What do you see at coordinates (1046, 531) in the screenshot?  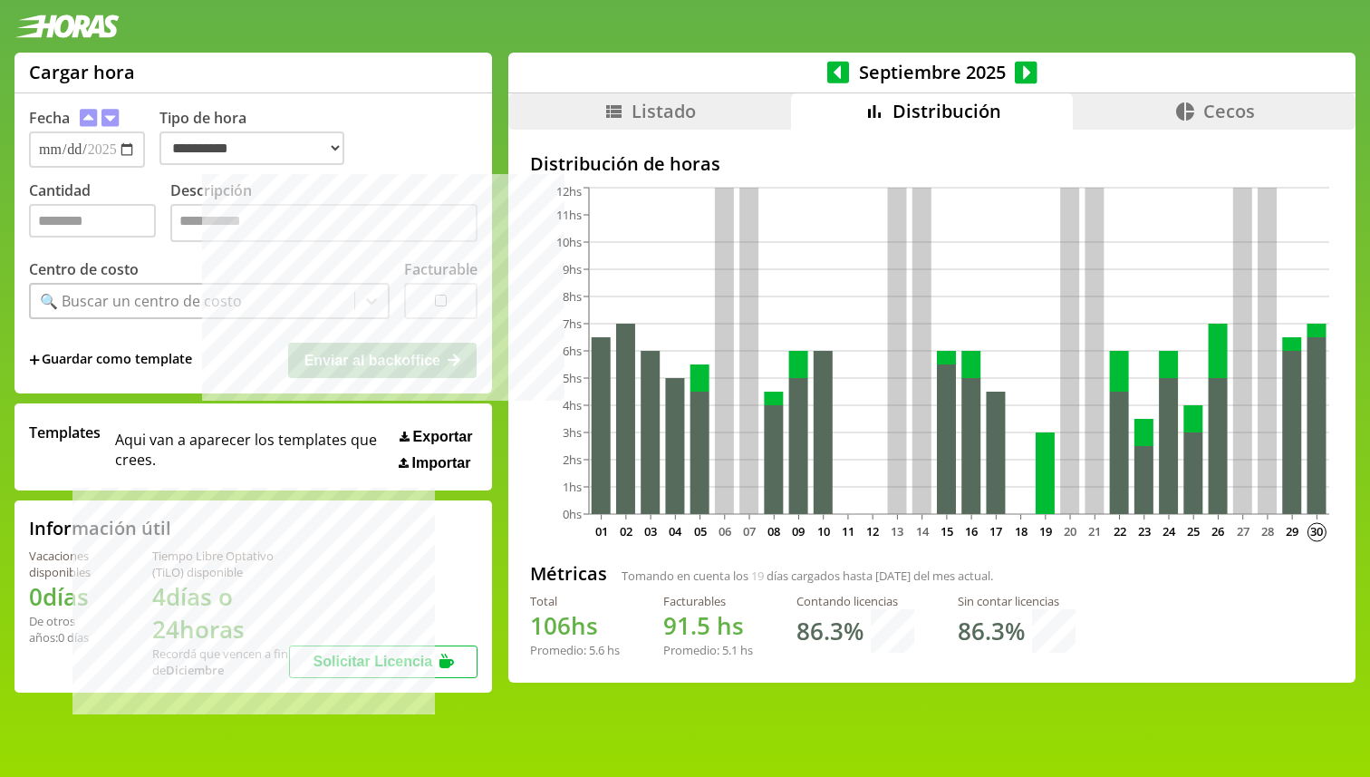 I see `text: 19` at bounding box center [1046, 531].